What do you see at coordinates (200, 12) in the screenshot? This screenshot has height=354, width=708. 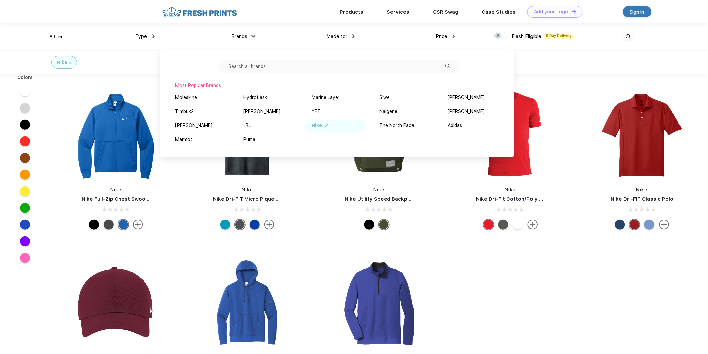 I see `img: fo%20logo%202.webp` at bounding box center [200, 12].